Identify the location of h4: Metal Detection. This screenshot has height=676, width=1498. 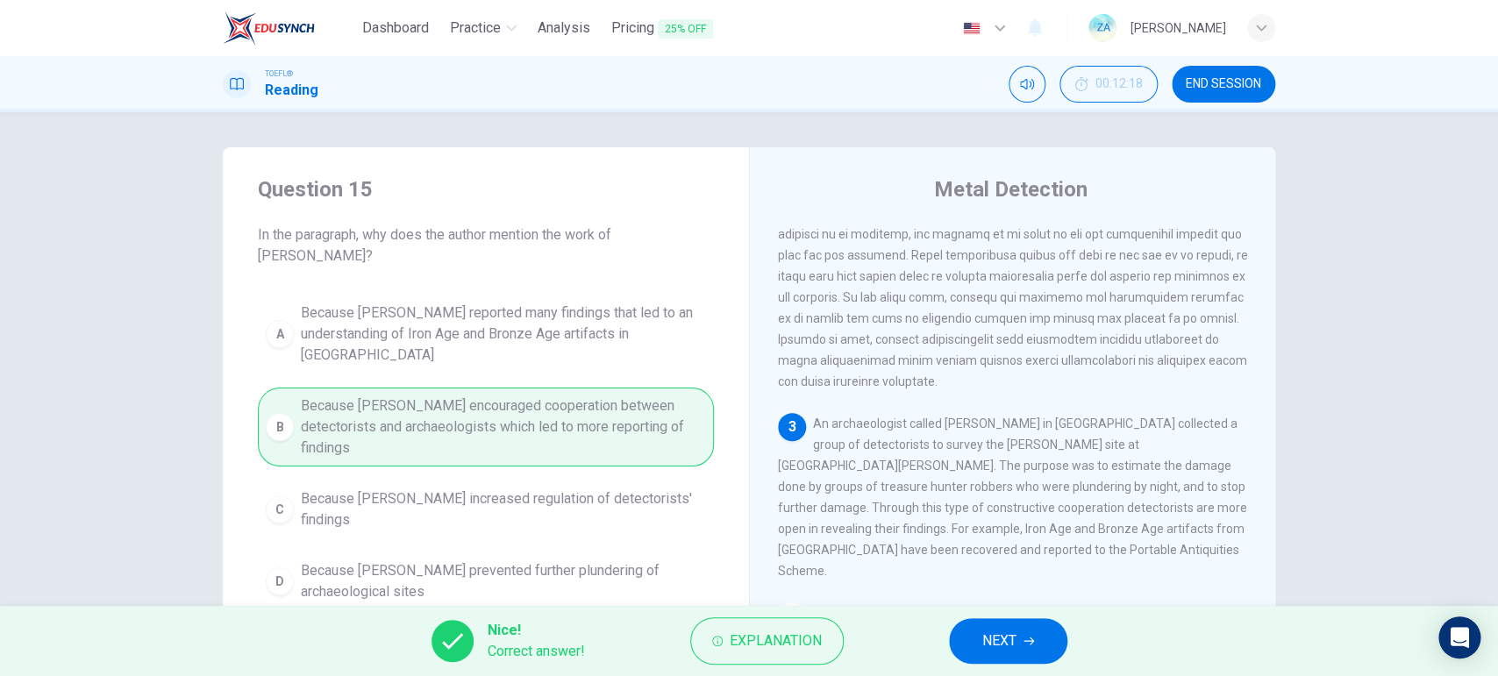
(1010, 189).